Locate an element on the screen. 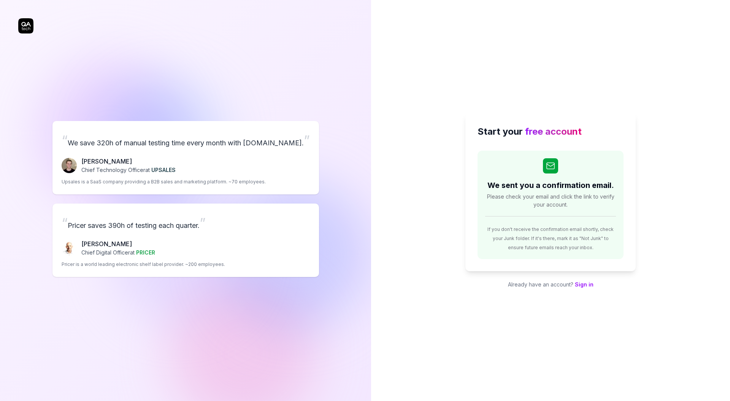 The height and width of the screenshot is (401, 730). span: PRICER is located at coordinates (146, 252).